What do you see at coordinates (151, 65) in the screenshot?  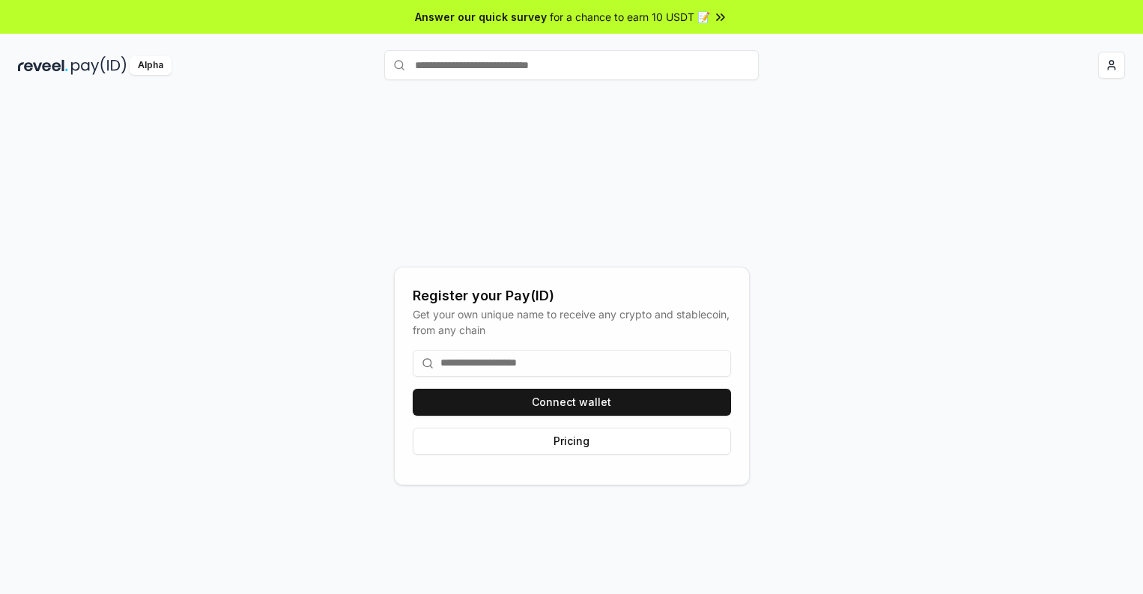 I see `div: Alpha` at bounding box center [151, 65].